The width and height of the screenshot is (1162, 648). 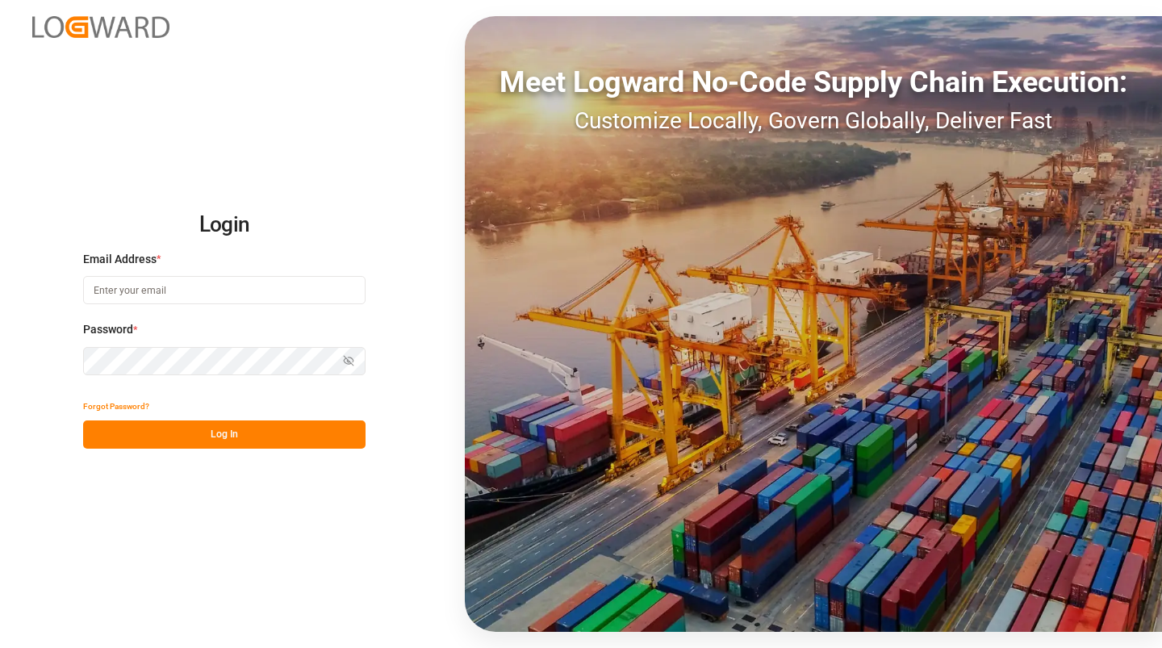 What do you see at coordinates (813, 82) in the screenshot?
I see `div: Meet Logward No-Code Supply Chain Execution:` at bounding box center [813, 82].